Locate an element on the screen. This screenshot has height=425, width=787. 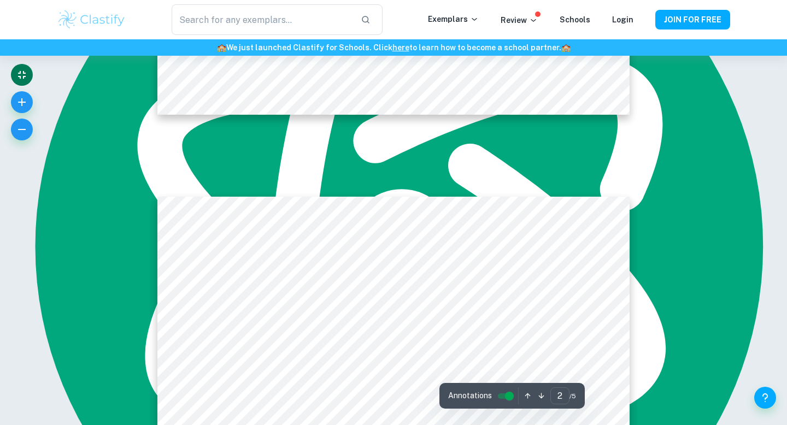
button: Exit fullscreen is located at coordinates (22, 75).